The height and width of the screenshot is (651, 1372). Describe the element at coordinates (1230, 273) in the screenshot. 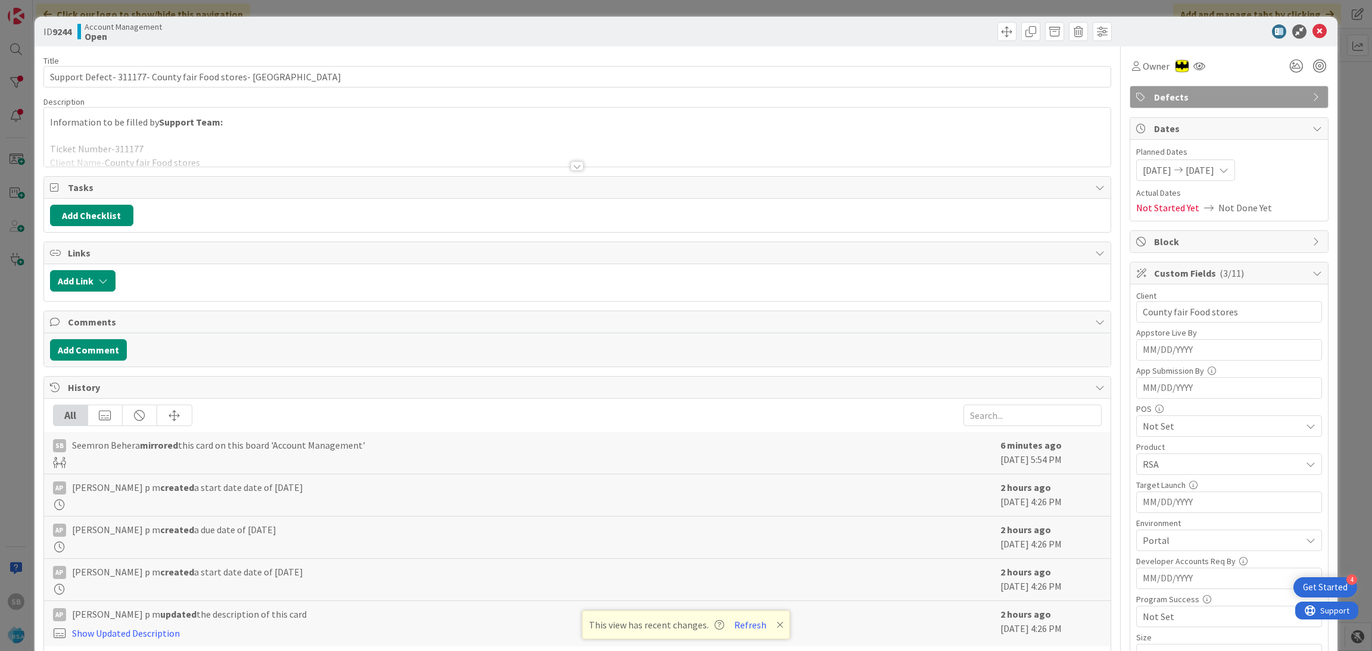

I see `span: Custom Fields` at that location.